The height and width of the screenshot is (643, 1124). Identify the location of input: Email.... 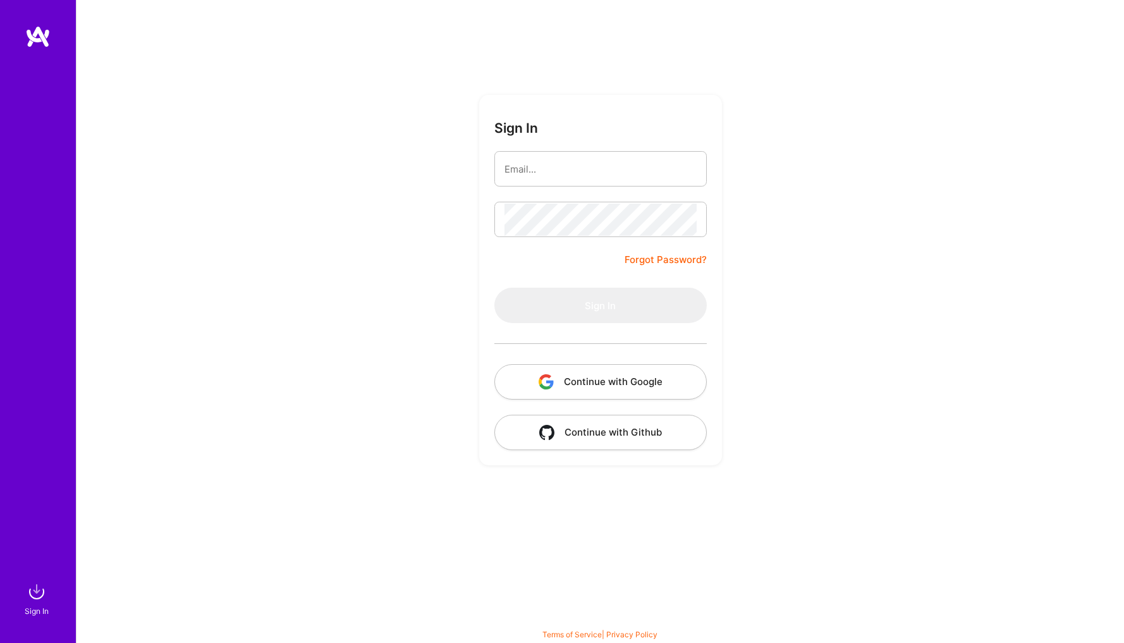
(600, 169).